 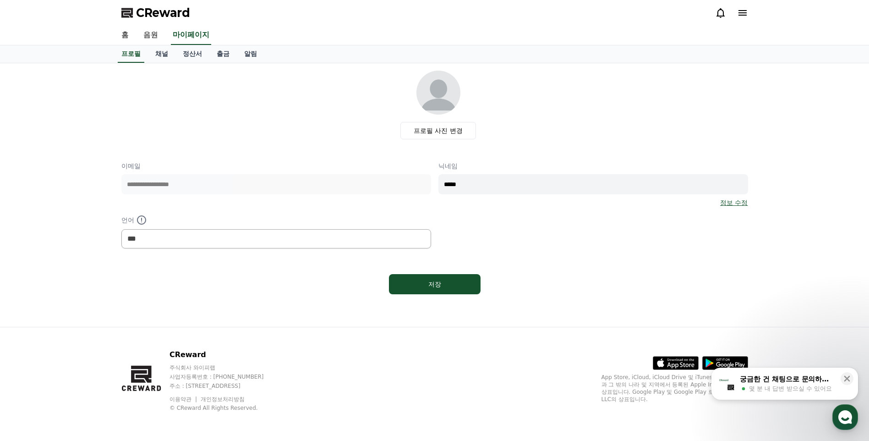 What do you see at coordinates (223, 54) in the screenshot?
I see `a: 출금` at bounding box center [223, 54].